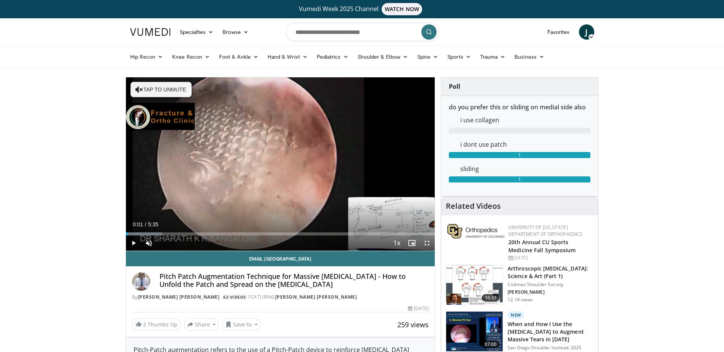 This screenshot has width=724, height=352. Describe the element at coordinates (491, 298) in the screenshot. I see `span: 16:37` at that location.